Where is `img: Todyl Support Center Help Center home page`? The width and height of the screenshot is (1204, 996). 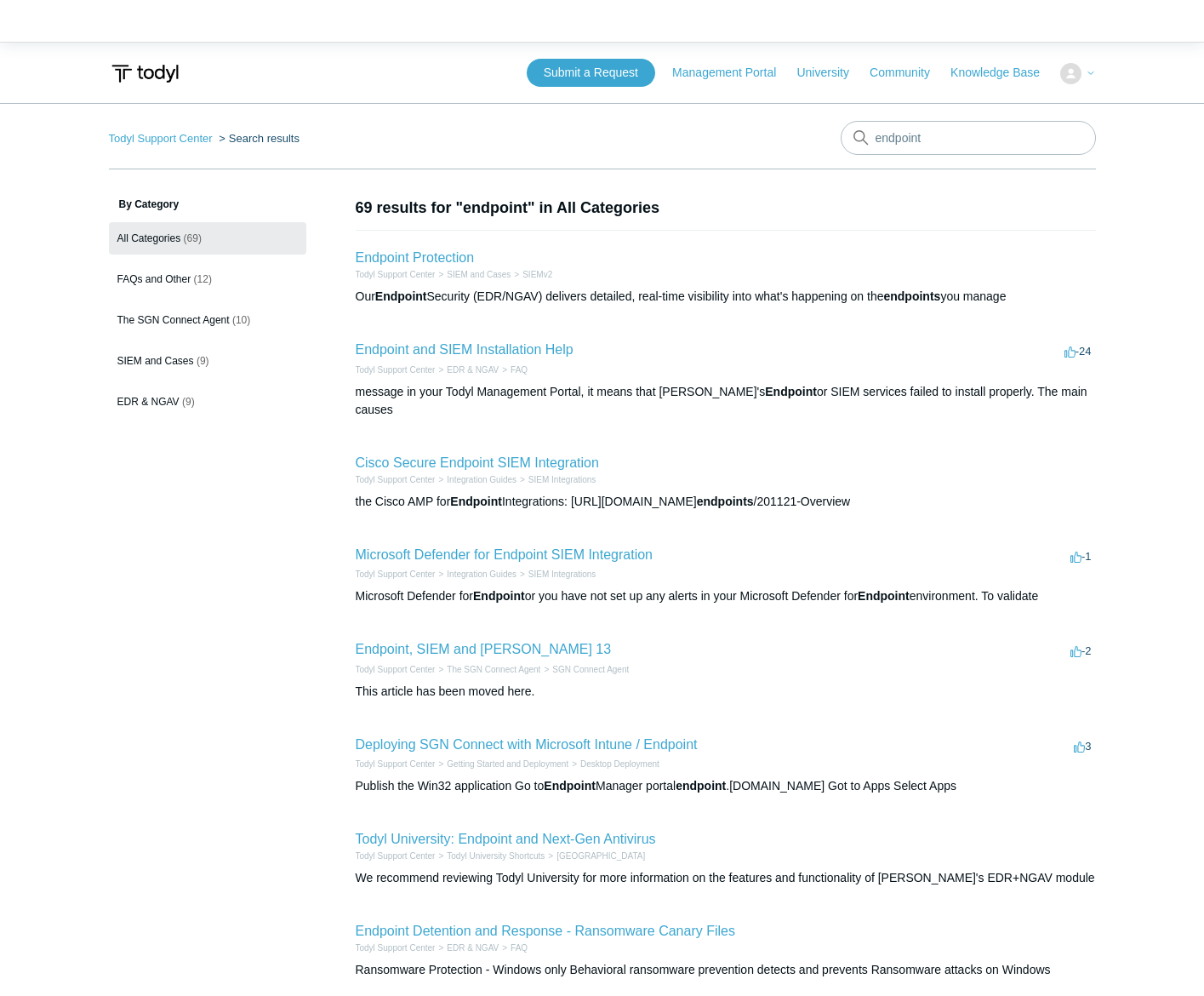
img: Todyl Support Center Help Center home page is located at coordinates (145, 73).